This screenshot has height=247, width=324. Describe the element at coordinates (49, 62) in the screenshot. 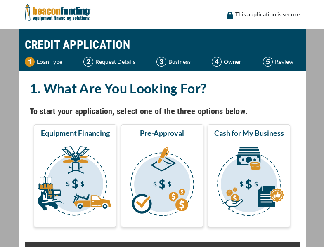

I see `p: Loan Type` at that location.